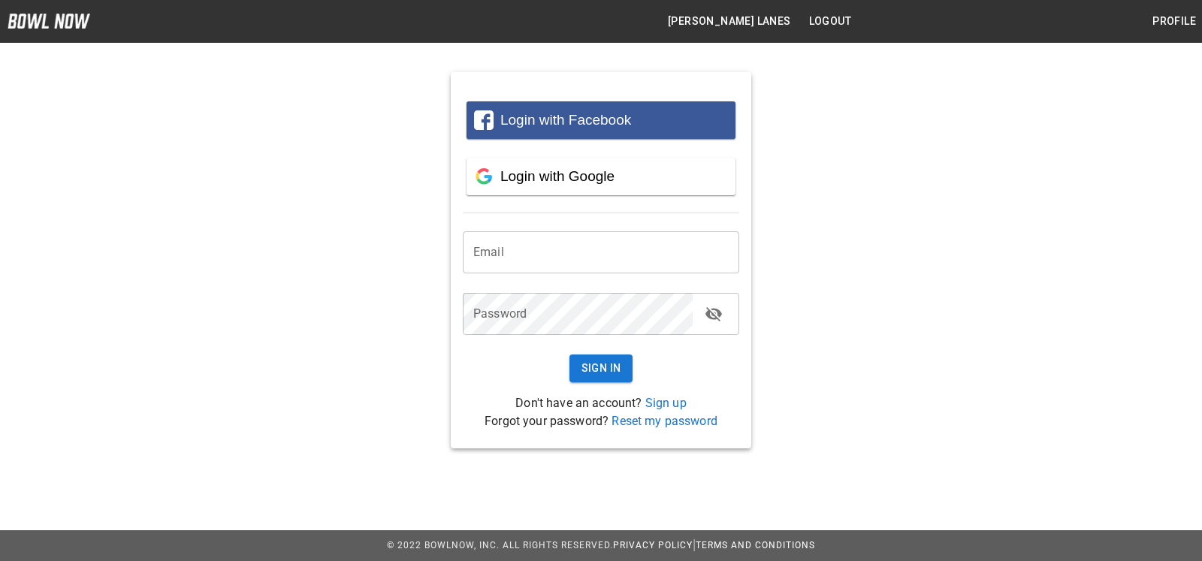 The width and height of the screenshot is (1202, 561). I want to click on p: Don't have an account?, so click(601, 403).